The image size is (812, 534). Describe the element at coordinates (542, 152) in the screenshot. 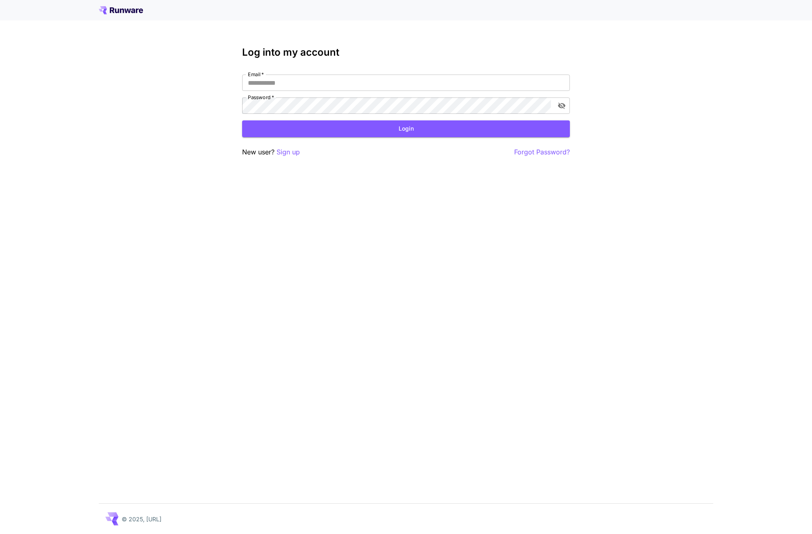

I see `button: Forgot Password?` at that location.